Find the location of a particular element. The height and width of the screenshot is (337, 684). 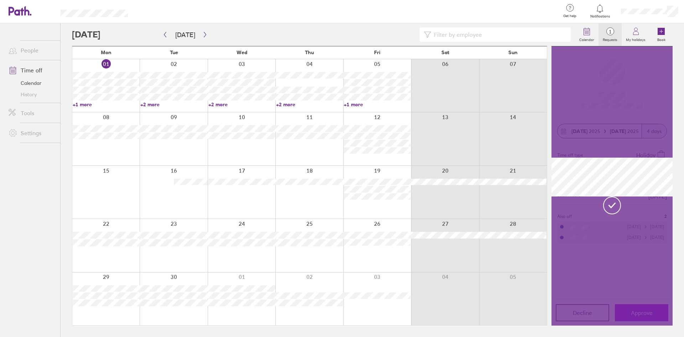

label: Requests is located at coordinates (610, 39).